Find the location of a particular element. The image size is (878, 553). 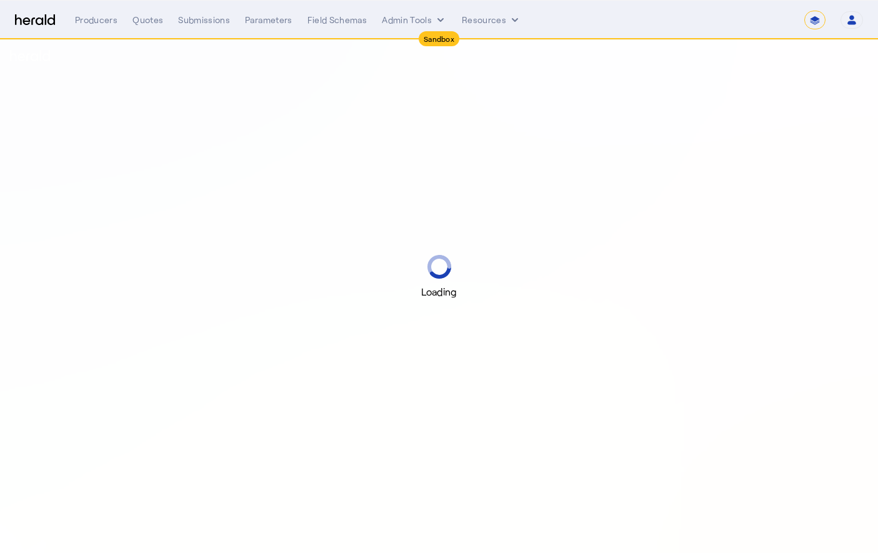

button: Resources dropdown menu is located at coordinates (491, 20).